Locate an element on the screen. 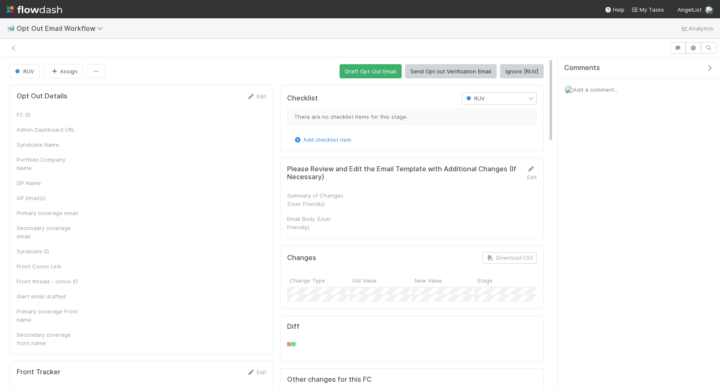 The width and height of the screenshot is (720, 388). h5: Diff is located at coordinates (411, 327).